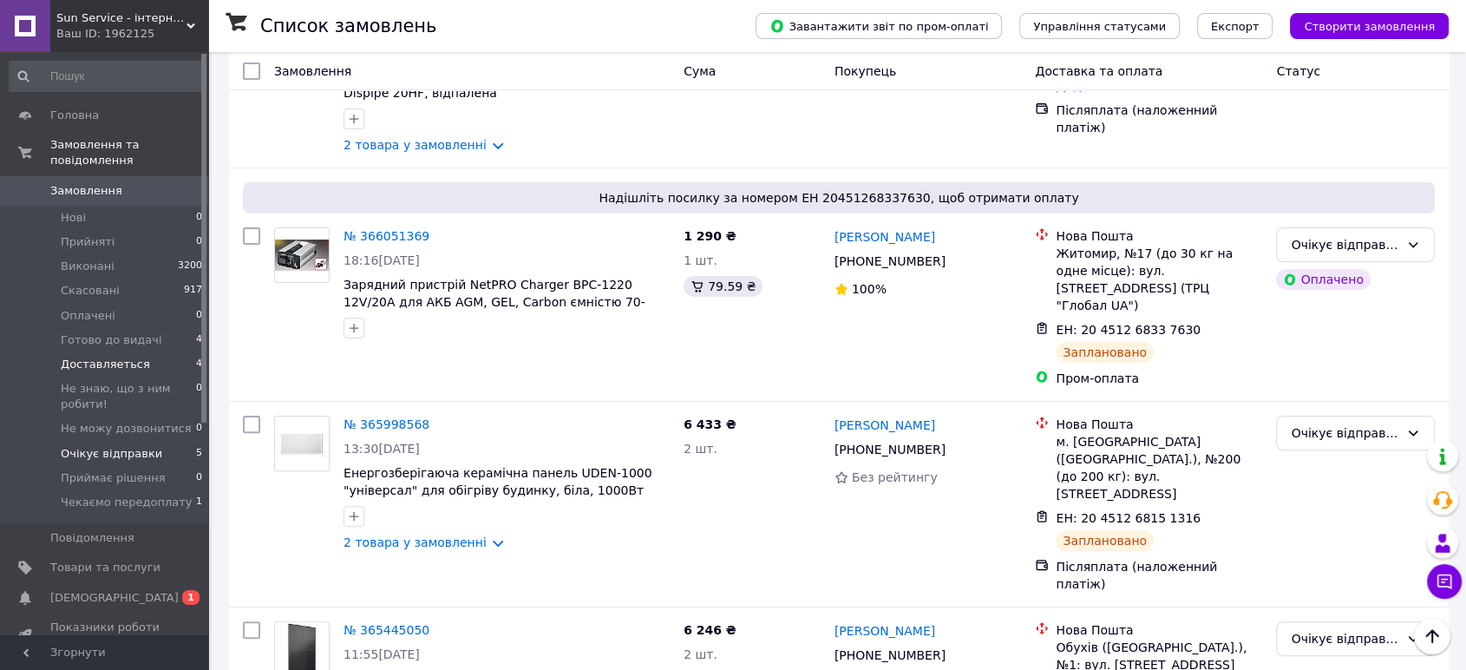 The image size is (1466, 670). What do you see at coordinates (1360, 25) in the screenshot?
I see `a: Створити замовлення` at bounding box center [1360, 25].